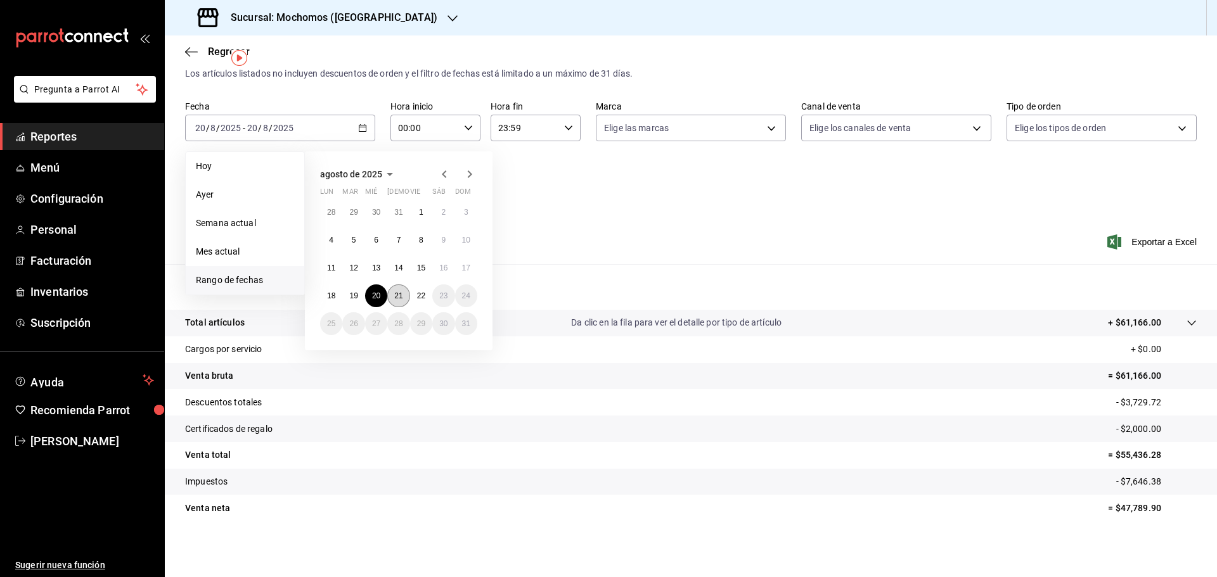 The image size is (1217, 577). What do you see at coordinates (398, 296) in the screenshot?
I see `abbr: 21 de agosto de 2025` at bounding box center [398, 296].